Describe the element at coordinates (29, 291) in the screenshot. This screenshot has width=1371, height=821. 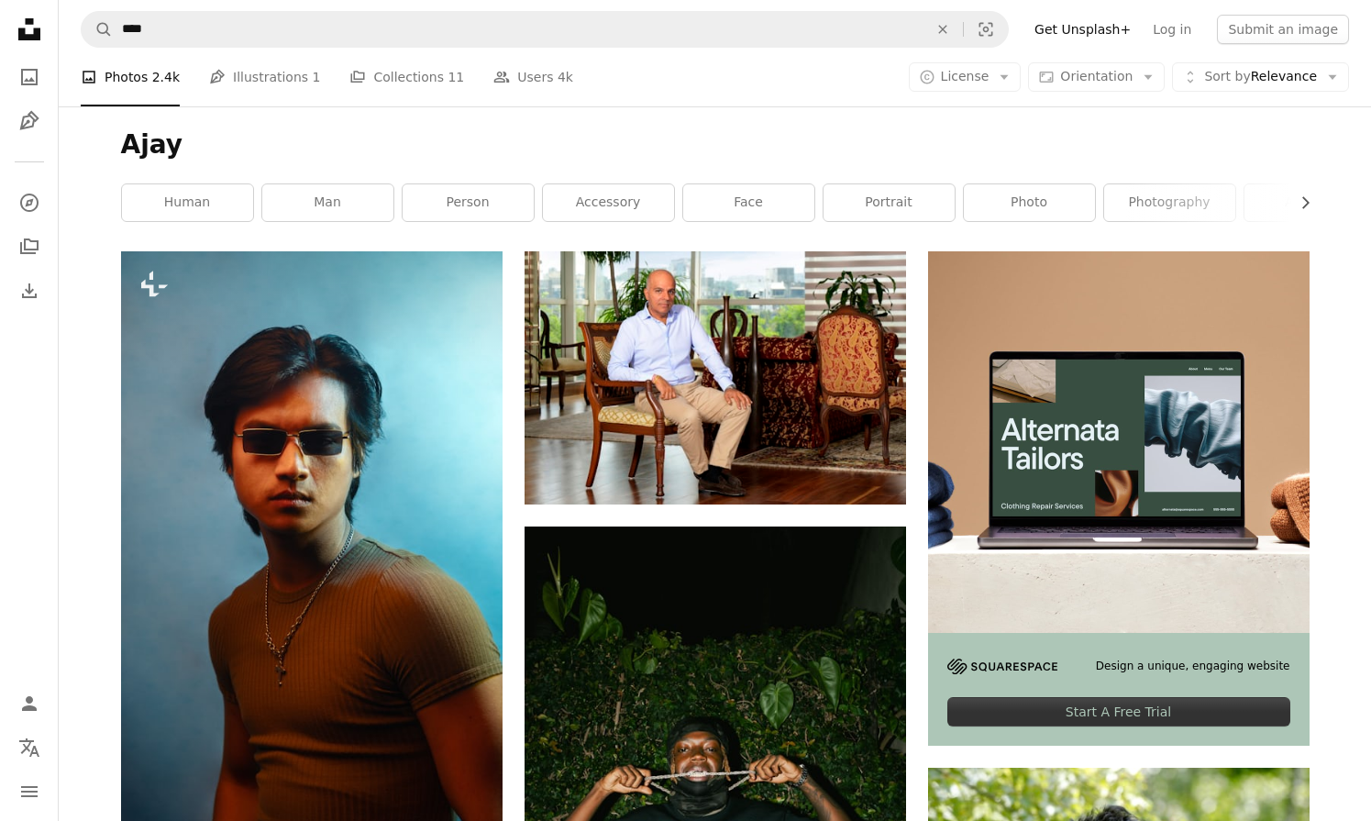
I see `a: Download History` at that location.